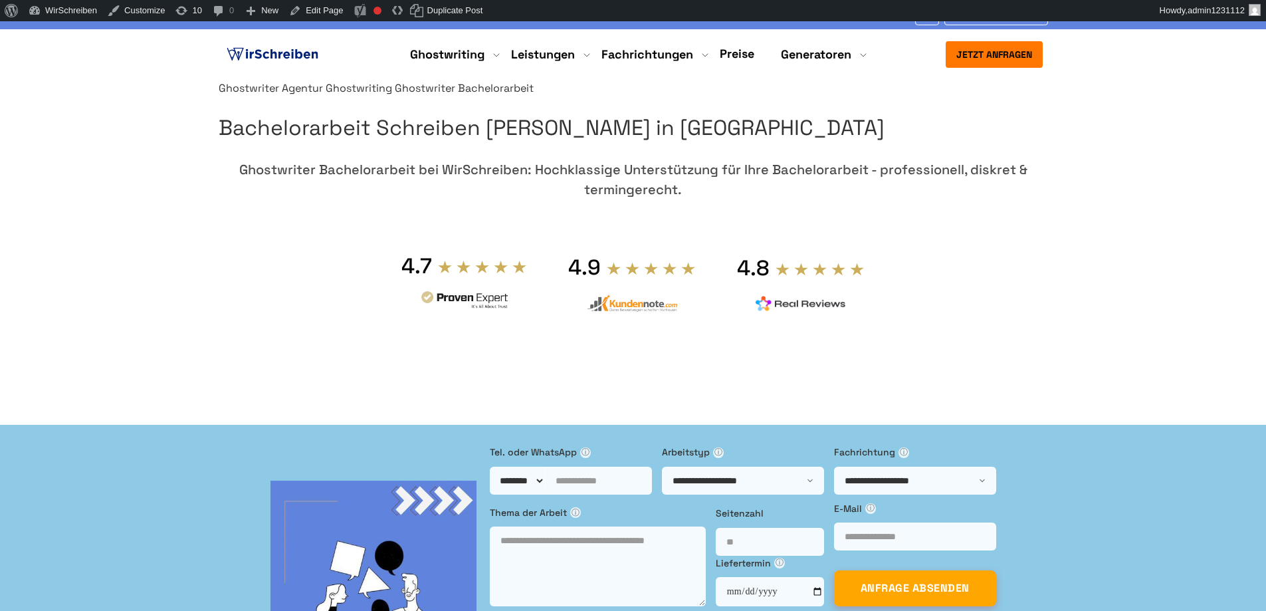 This screenshot has width=1266, height=611. Describe the element at coordinates (647, 55) in the screenshot. I see `a: Fachrichtungen` at that location.